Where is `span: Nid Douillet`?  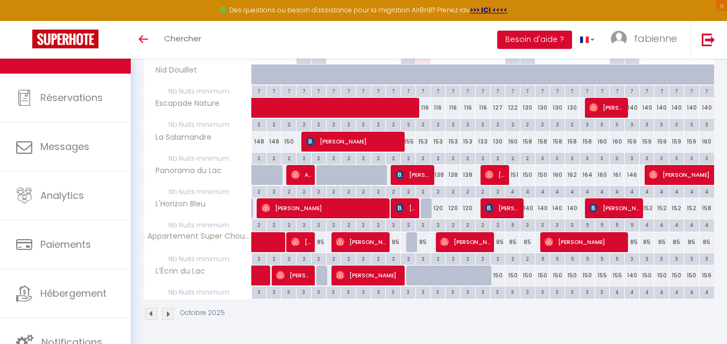 span: Nid Douillet is located at coordinates (173, 70).